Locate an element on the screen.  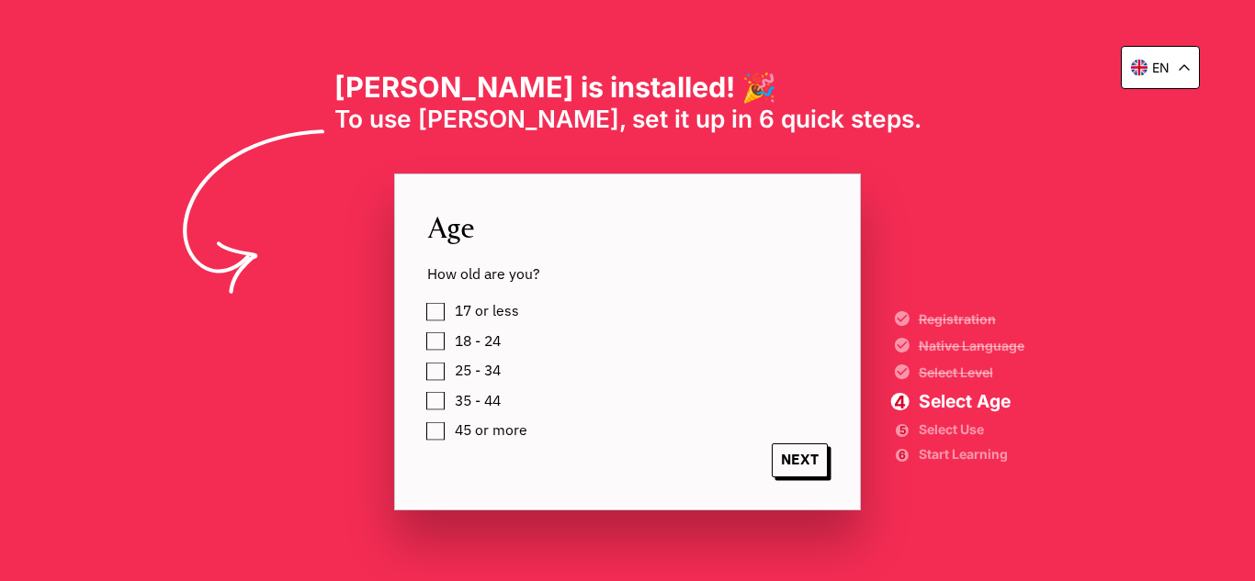
span: How old are you? is located at coordinates (627, 274).